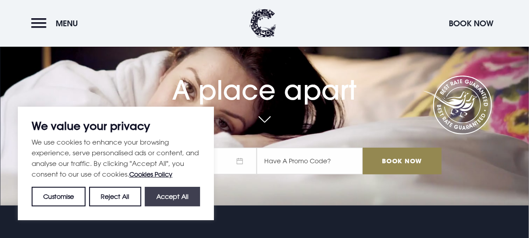 The image size is (529, 238). Describe the element at coordinates (214, 161) in the screenshot. I see `span: Check Out` at that location.